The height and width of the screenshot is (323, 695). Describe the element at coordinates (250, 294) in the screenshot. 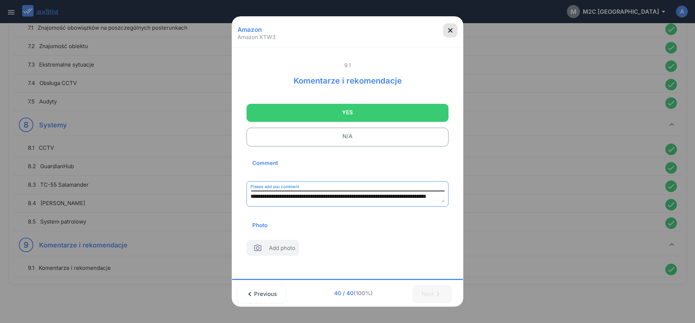

I see `i: chevron_left` at that location.